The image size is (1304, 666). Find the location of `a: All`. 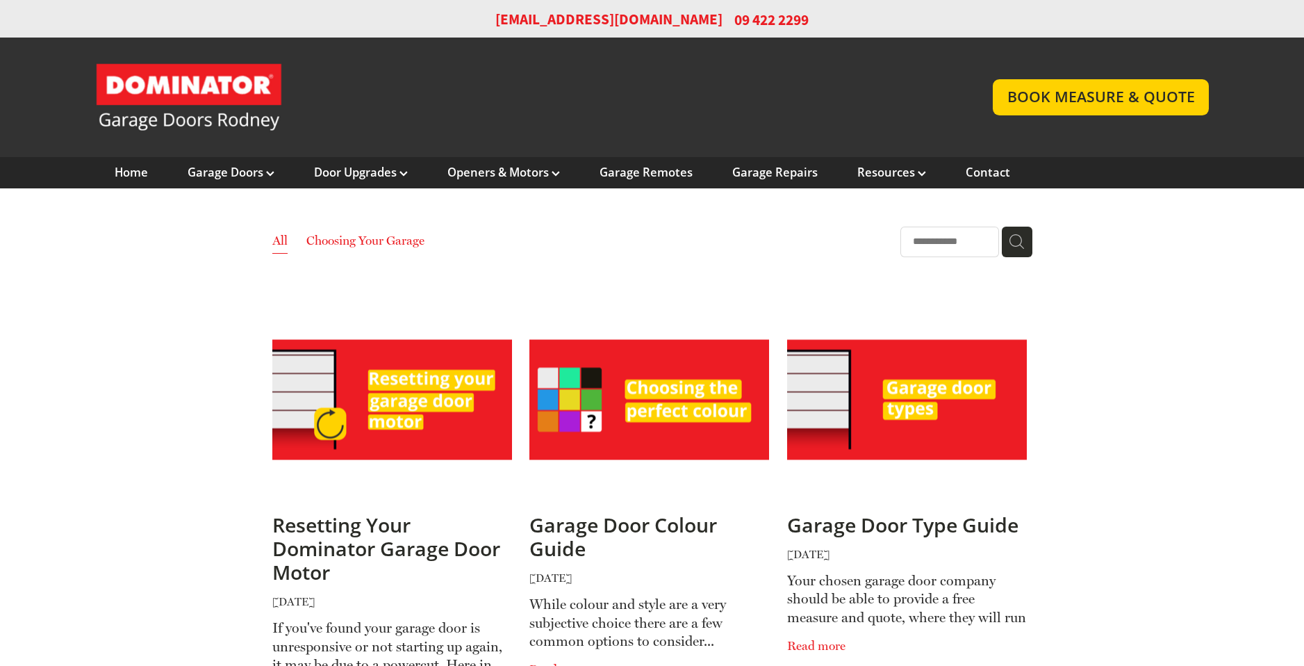

a: All is located at coordinates (280, 240).